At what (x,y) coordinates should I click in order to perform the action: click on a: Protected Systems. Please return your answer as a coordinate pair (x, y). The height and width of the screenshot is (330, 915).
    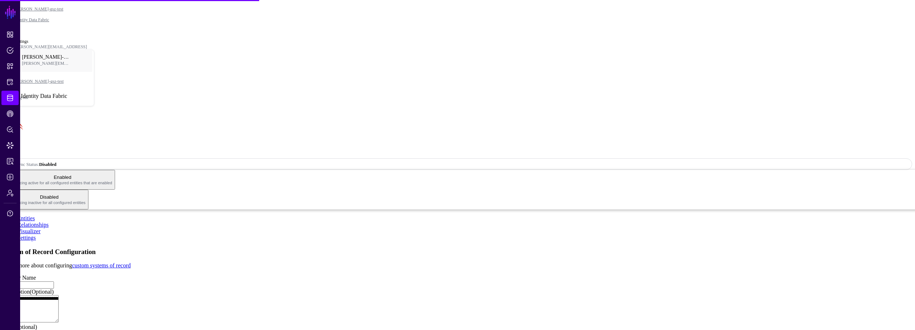
    Looking at the image, I should click on (10, 82).